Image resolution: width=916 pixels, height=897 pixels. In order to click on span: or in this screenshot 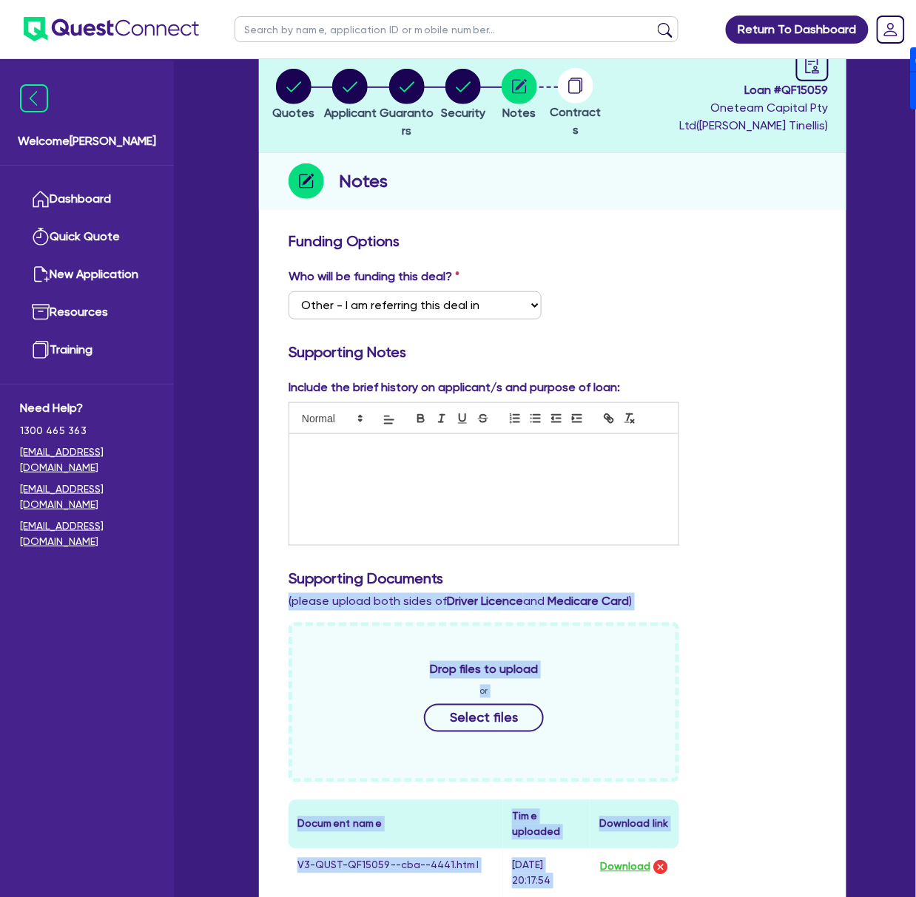, I will do `click(484, 692)`.